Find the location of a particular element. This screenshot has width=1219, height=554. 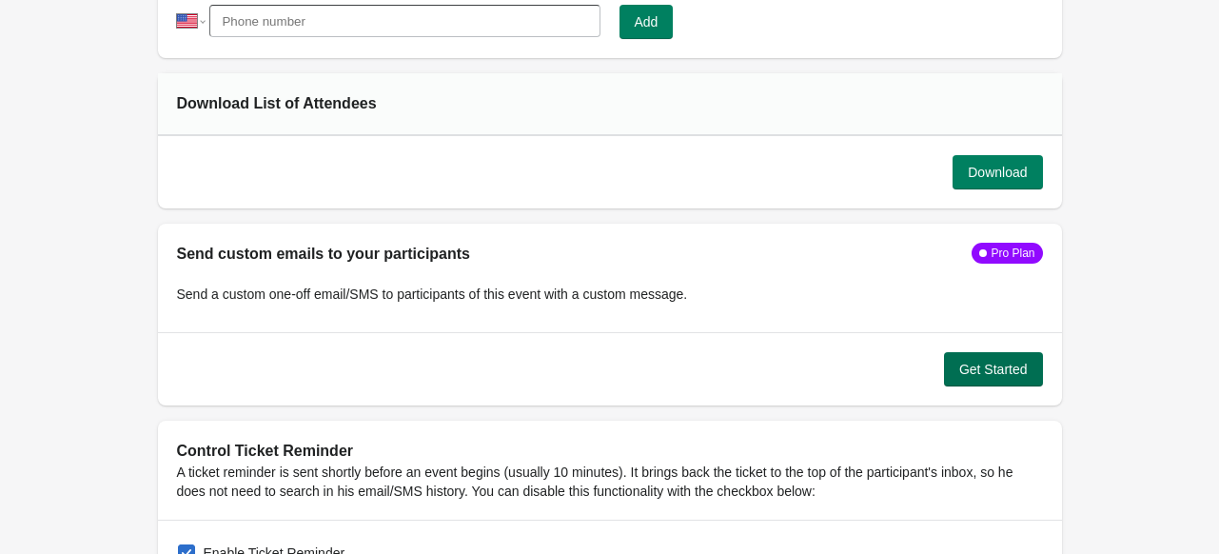

div: Send a custom one-off email/SMS to participants of this event with a custom message. is located at coordinates (610, 289).